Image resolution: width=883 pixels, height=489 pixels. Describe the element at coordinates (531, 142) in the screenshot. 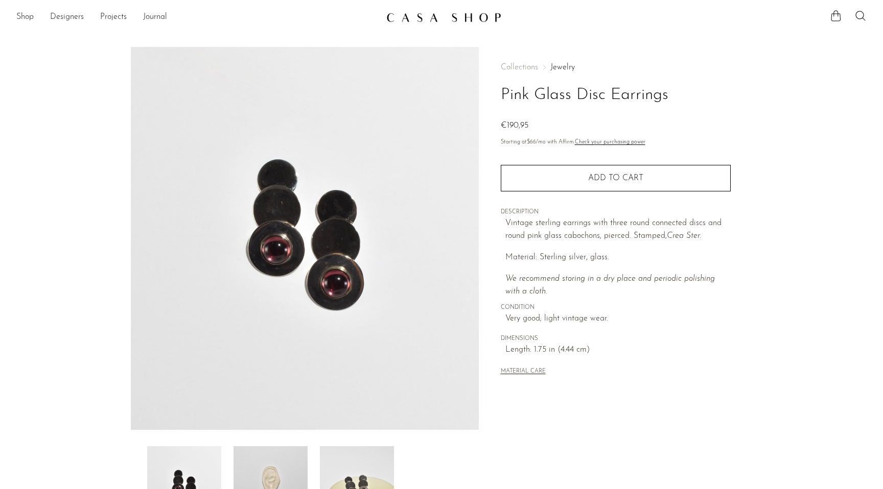

I see `span: $66` at that location.